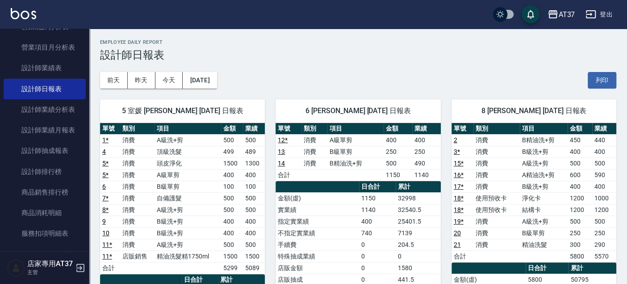 The image size is (627, 284). What do you see at coordinates (142, 80) in the screenshot?
I see `button: 昨天` at bounding box center [142, 80].